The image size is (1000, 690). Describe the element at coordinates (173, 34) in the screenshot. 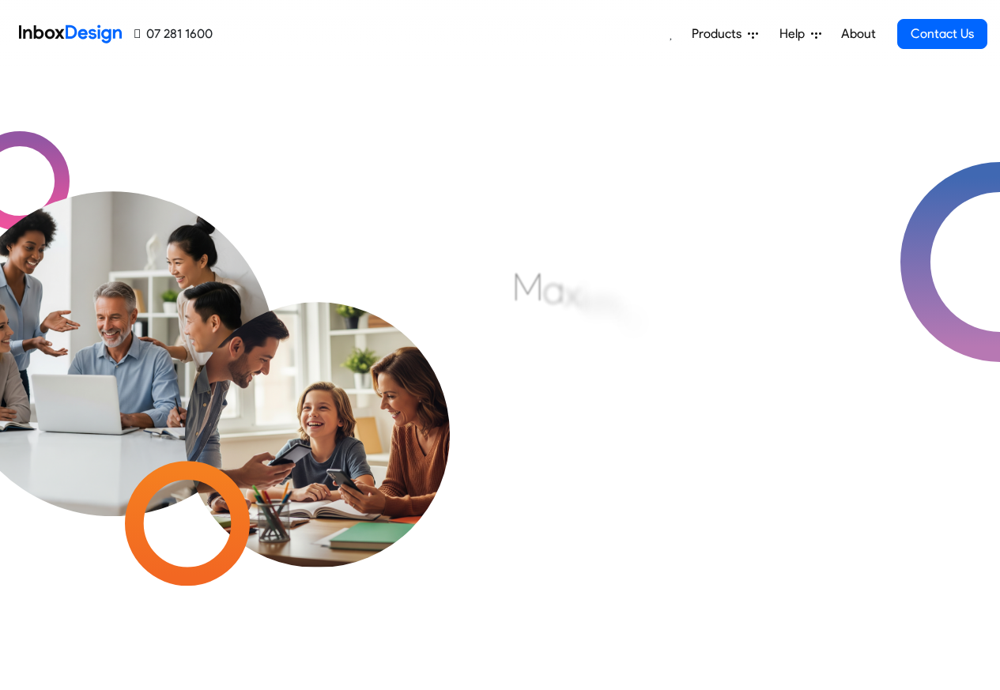

I see `a: 07 281 1600` at that location.